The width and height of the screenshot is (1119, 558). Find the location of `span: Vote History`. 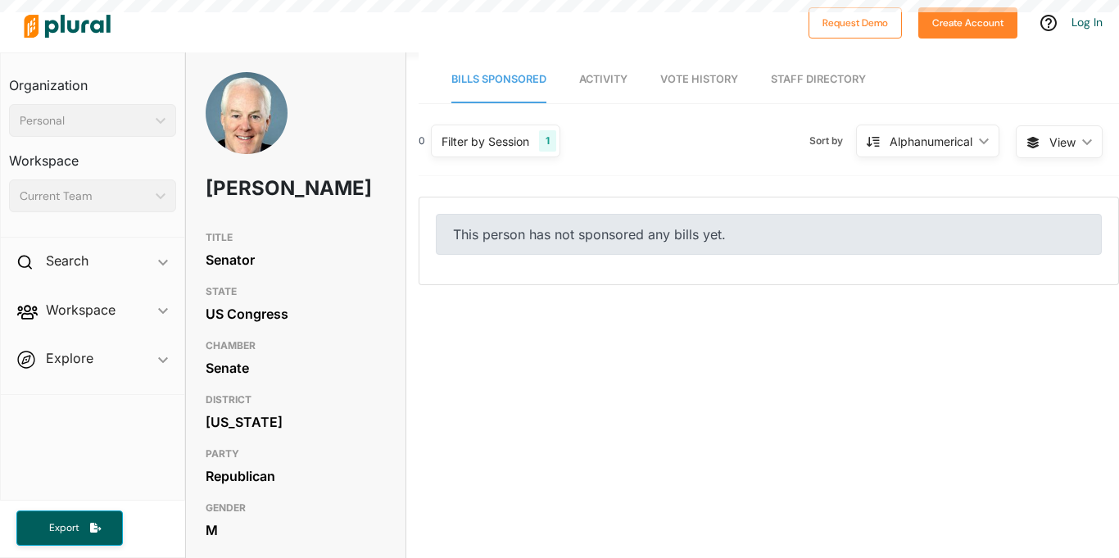

span: Vote History is located at coordinates (699, 79).